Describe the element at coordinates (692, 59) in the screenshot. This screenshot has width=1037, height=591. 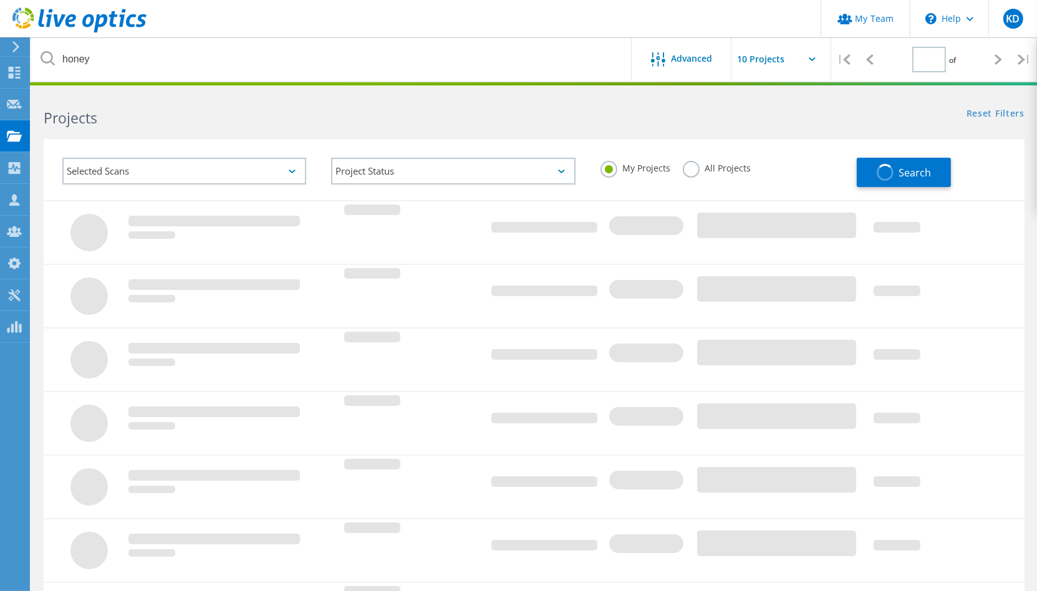
I see `span: Advanced` at that location.